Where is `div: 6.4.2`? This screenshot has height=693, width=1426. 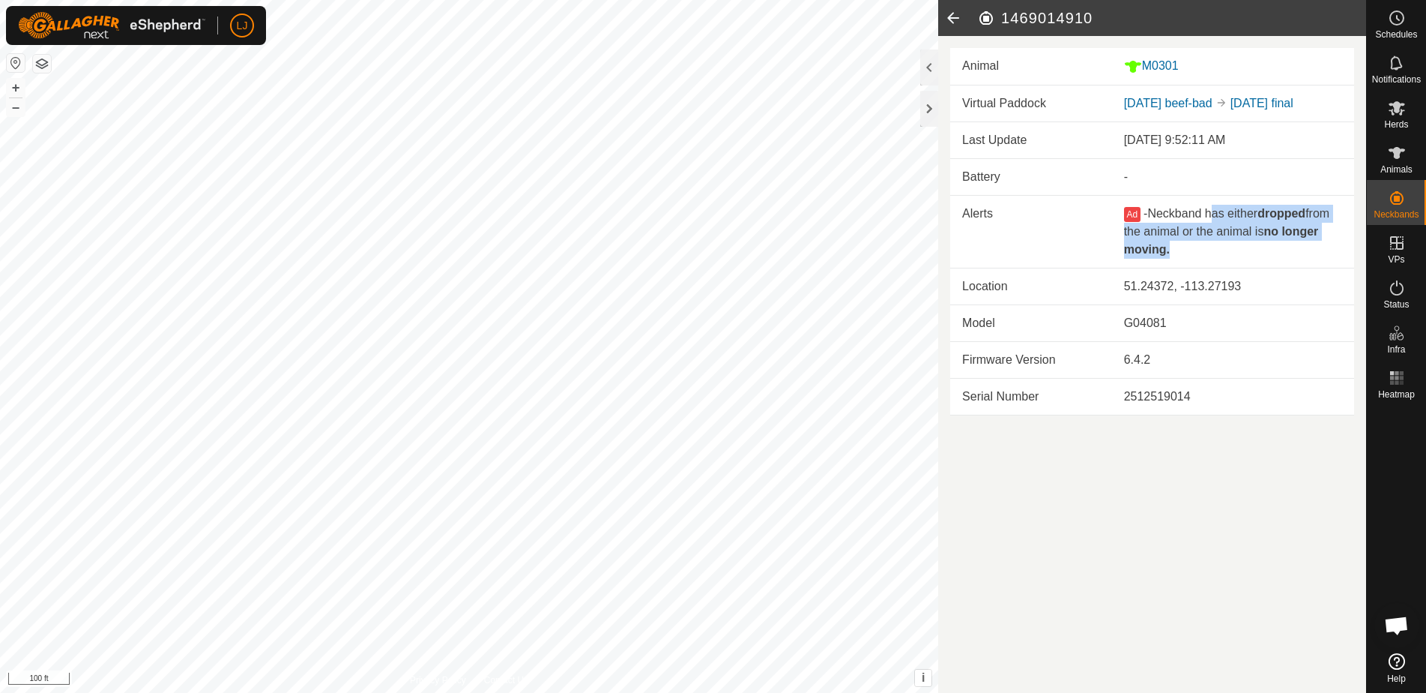 div: 6.4.2 is located at coordinates (1233, 360).